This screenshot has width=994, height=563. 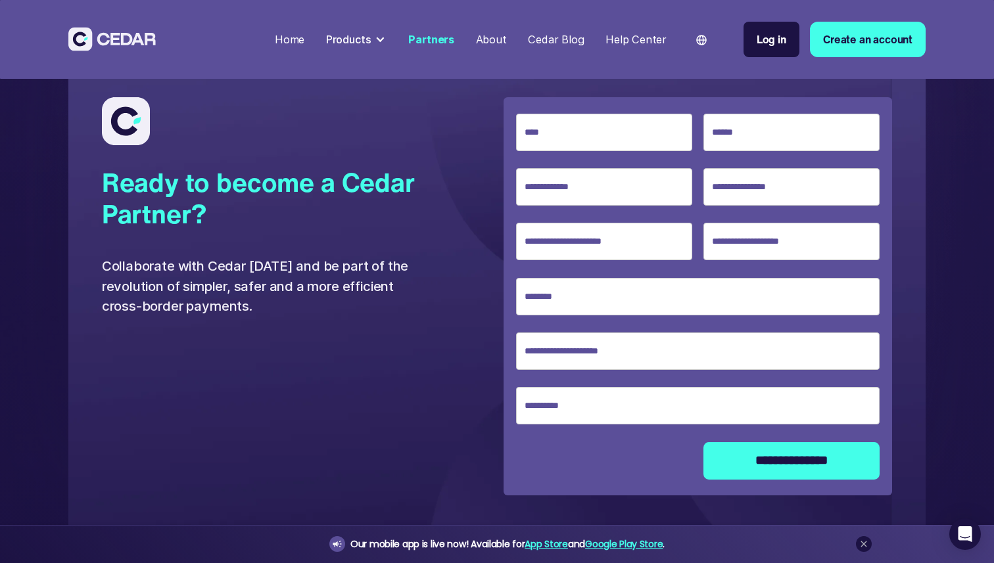 What do you see at coordinates (555, 39) in the screenshot?
I see `div: Cedar Blog` at bounding box center [555, 39].